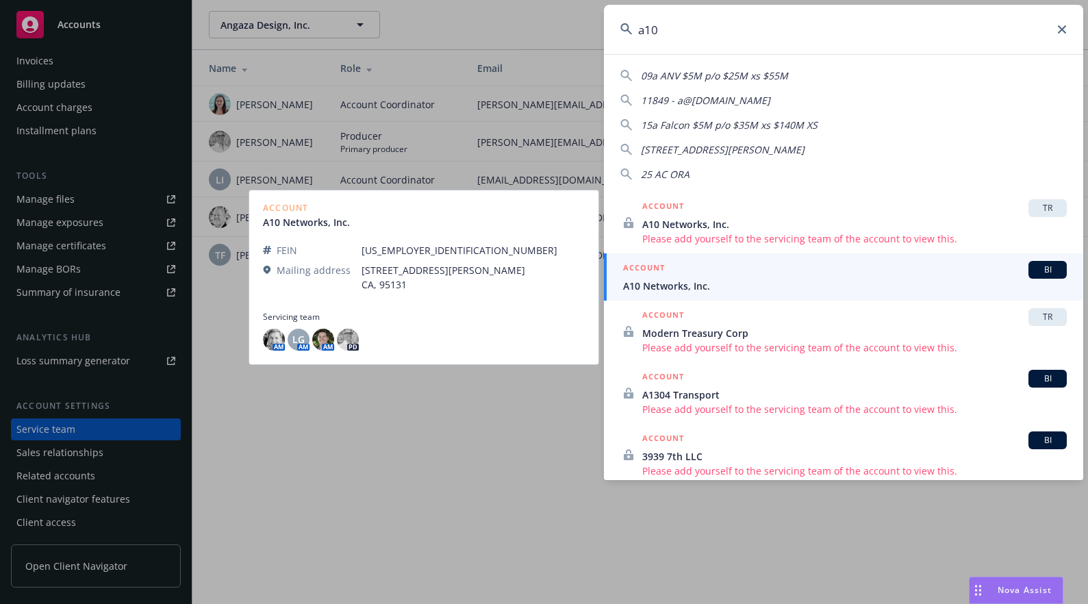  I want to click on span: Nova Assist, so click(1024, 589).